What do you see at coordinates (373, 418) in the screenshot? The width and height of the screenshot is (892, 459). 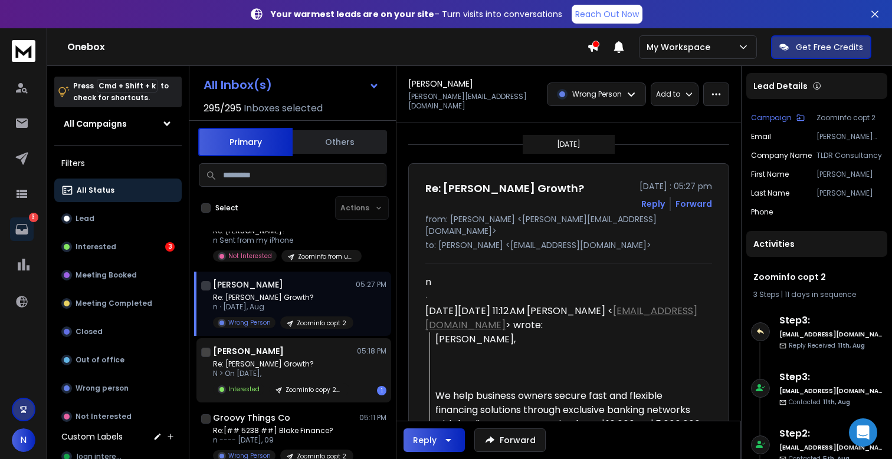 I see `p: 05:11 PM` at bounding box center [373, 418].